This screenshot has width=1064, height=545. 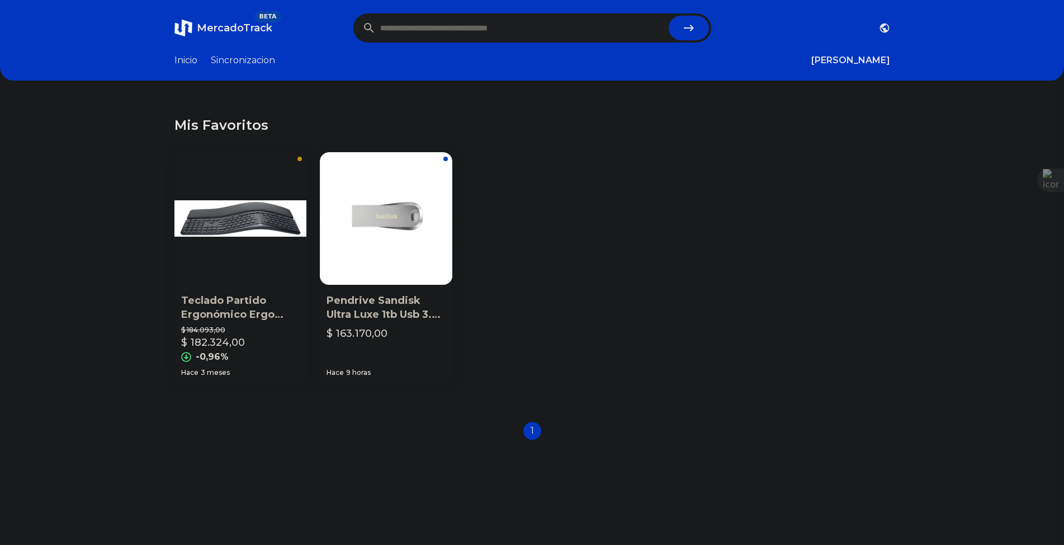 What do you see at coordinates (240, 308) in the screenshot?
I see `p: Teclado Partido Ergonómico Ergo K860 Logitech Color del teclado Negro Idioma Español` at bounding box center [240, 308].